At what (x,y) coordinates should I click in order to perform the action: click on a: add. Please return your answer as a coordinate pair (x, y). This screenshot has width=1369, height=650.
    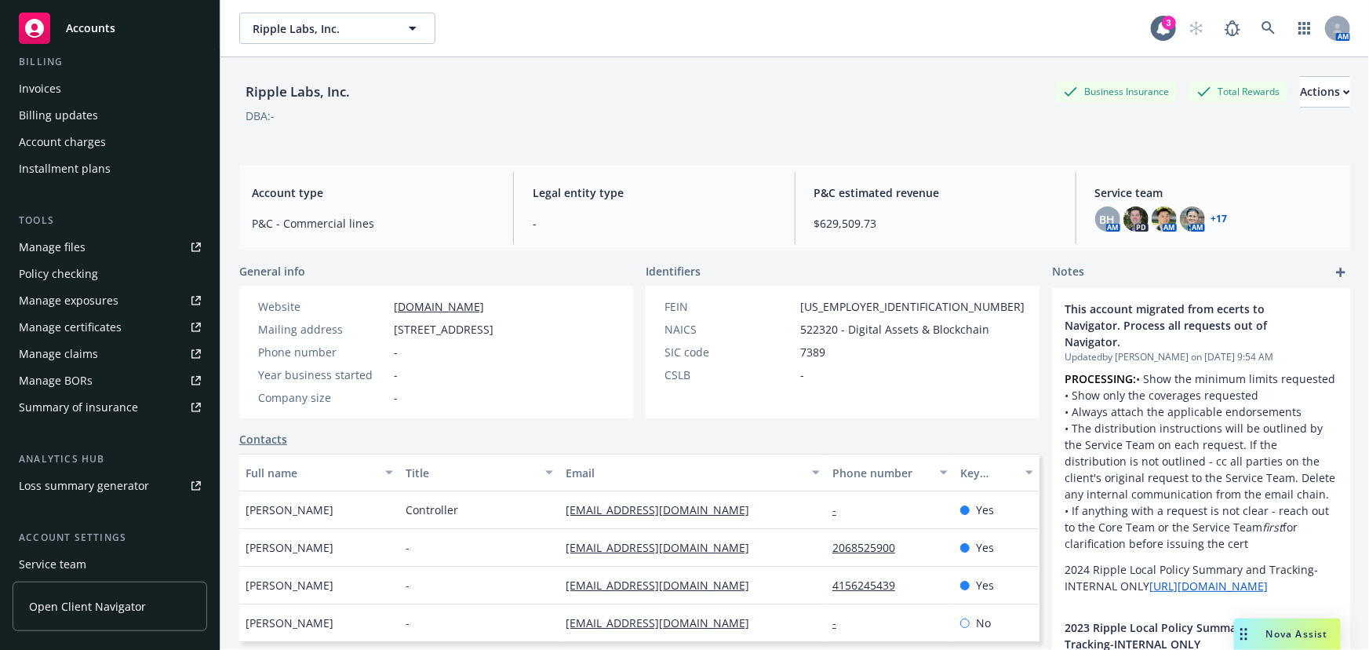
    Looking at the image, I should click on (1341, 272).